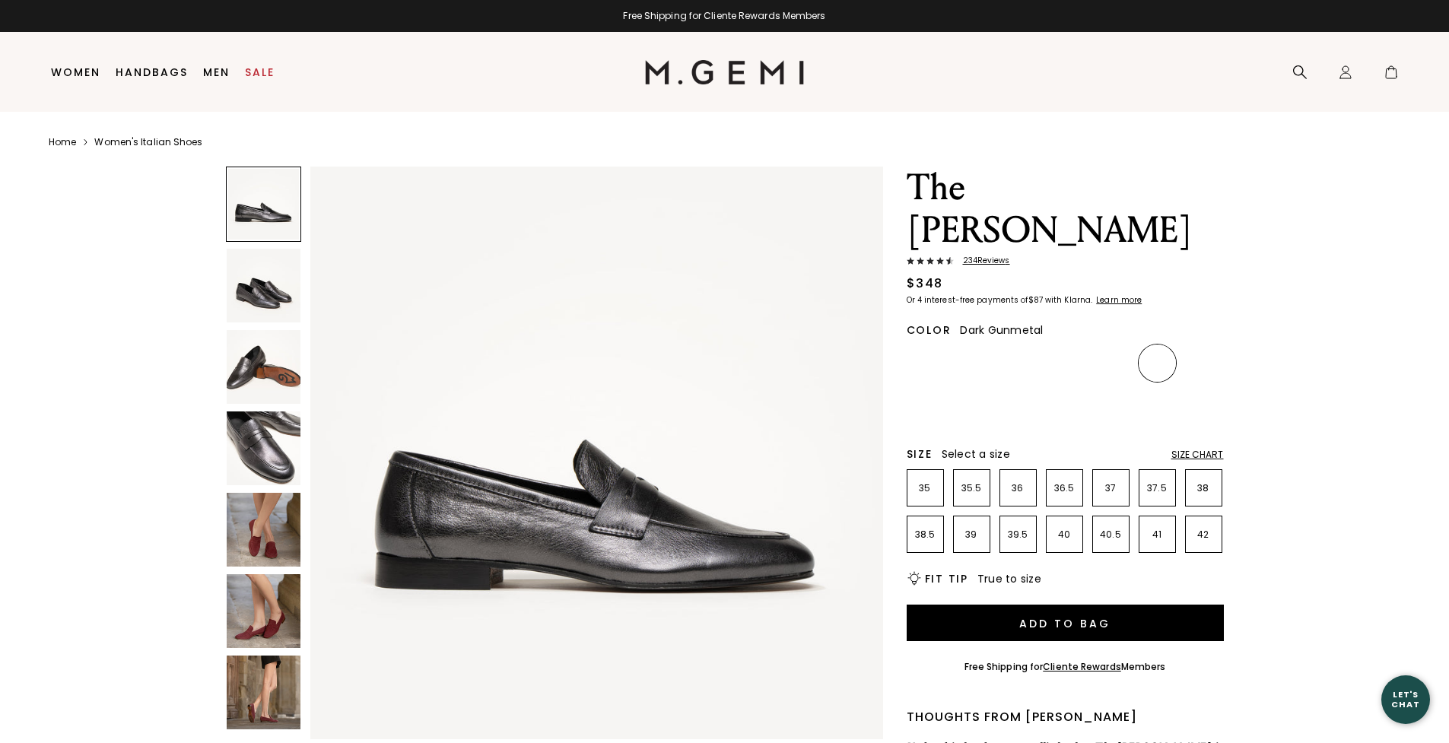 This screenshot has height=743, width=1449. Describe the element at coordinates (1197, 455) in the screenshot. I see `div: Size Chart` at that location.